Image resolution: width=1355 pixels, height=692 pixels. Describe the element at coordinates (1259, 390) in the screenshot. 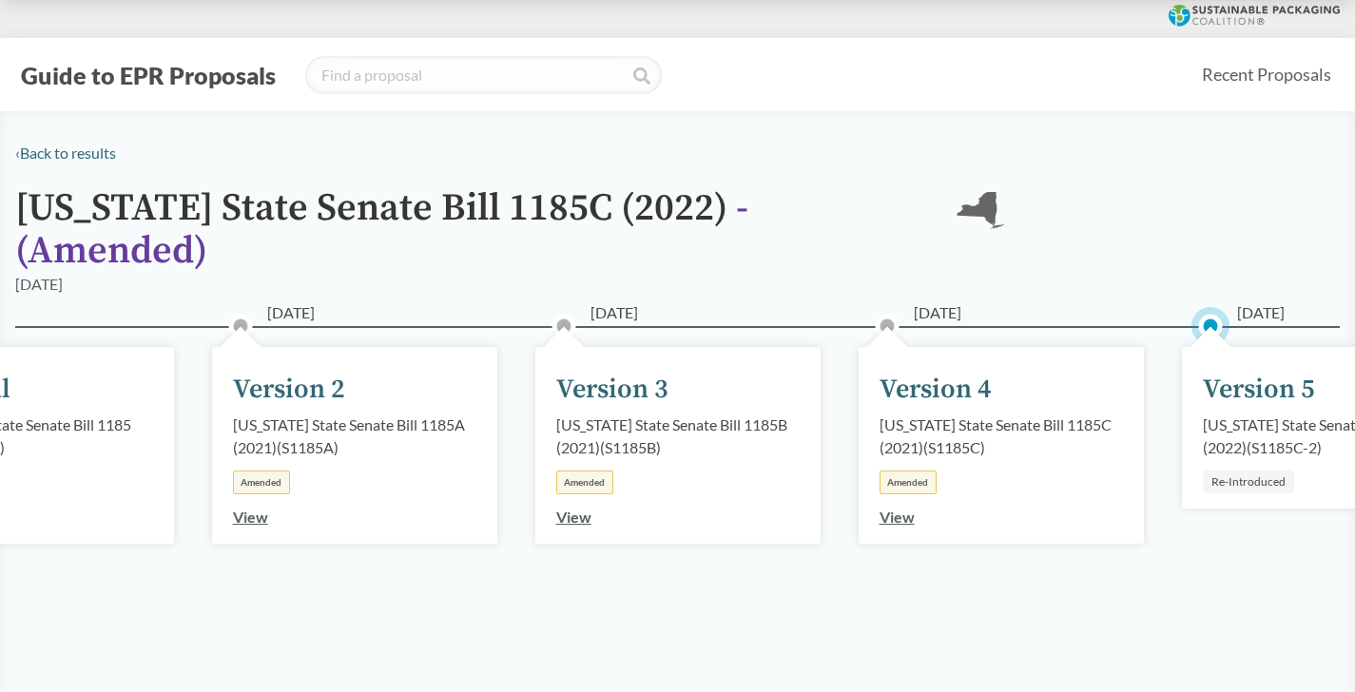

I see `div: Version 5` at that location.